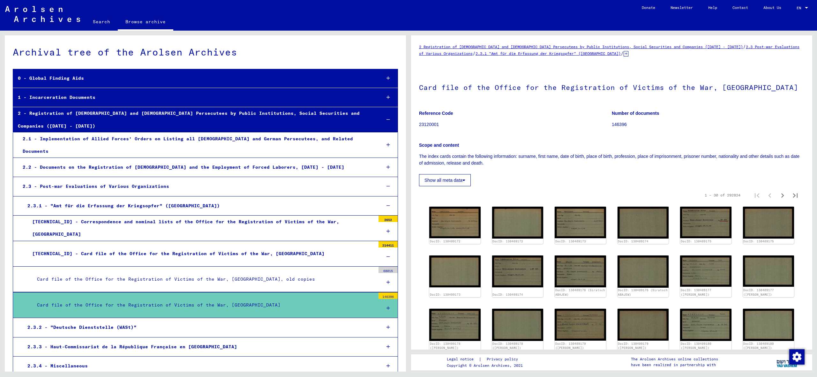 The height and width of the screenshot is (377, 817). I want to click on b: Number of documents, so click(636, 113).